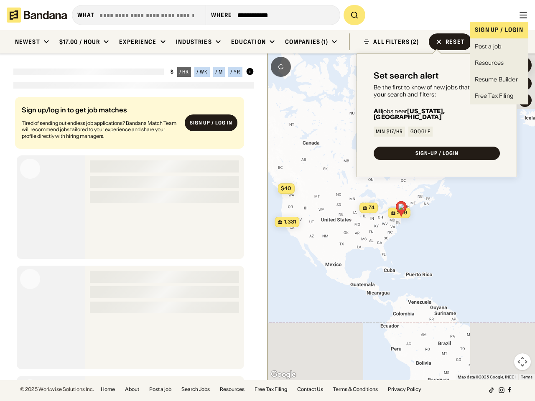 Image resolution: width=535 pixels, height=401 pixels. I want to click on a: Terms (opens in new tab), so click(526, 377).